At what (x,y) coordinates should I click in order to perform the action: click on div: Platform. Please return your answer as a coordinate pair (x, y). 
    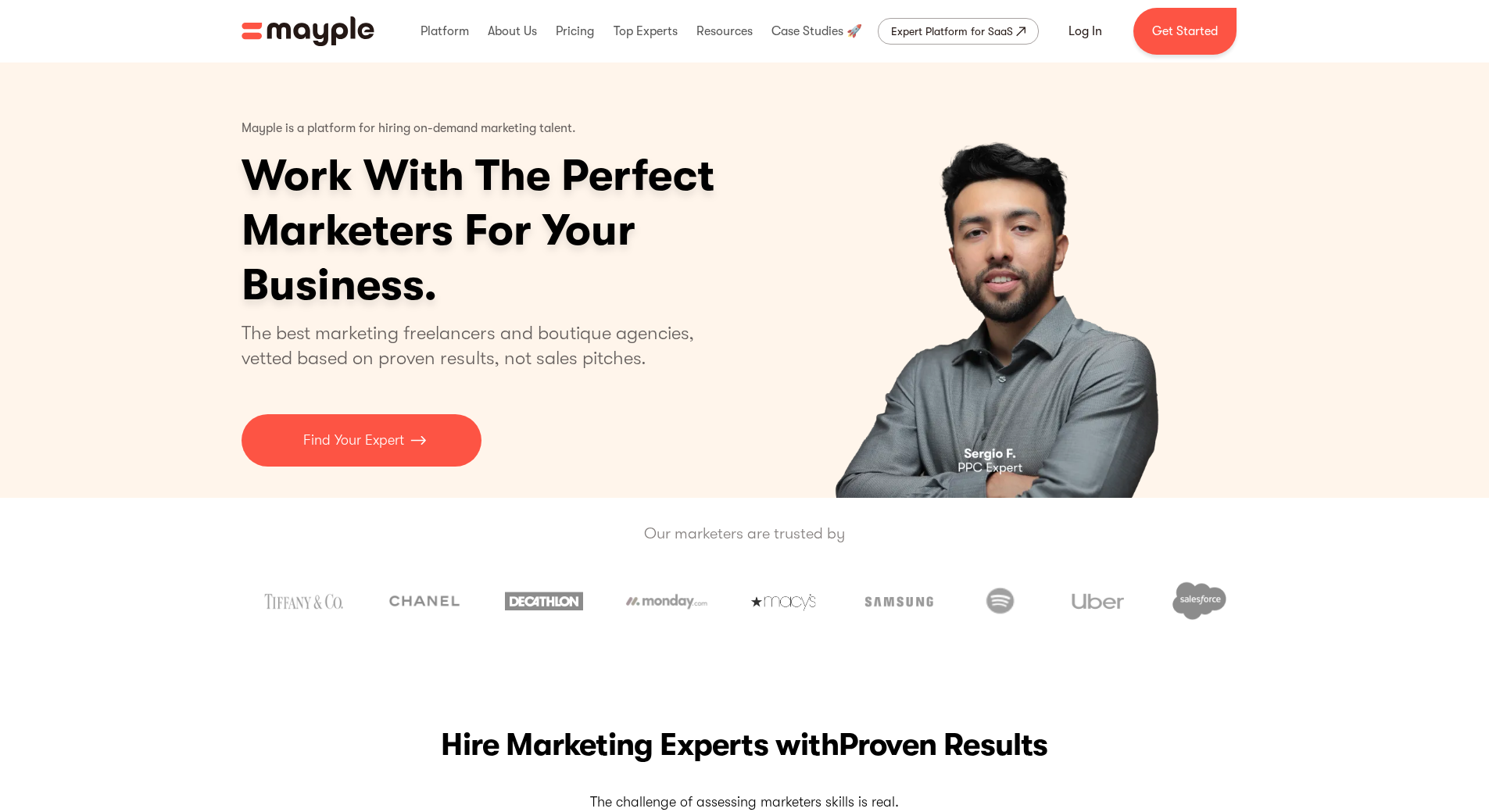
    Looking at the image, I should click on (444, 31).